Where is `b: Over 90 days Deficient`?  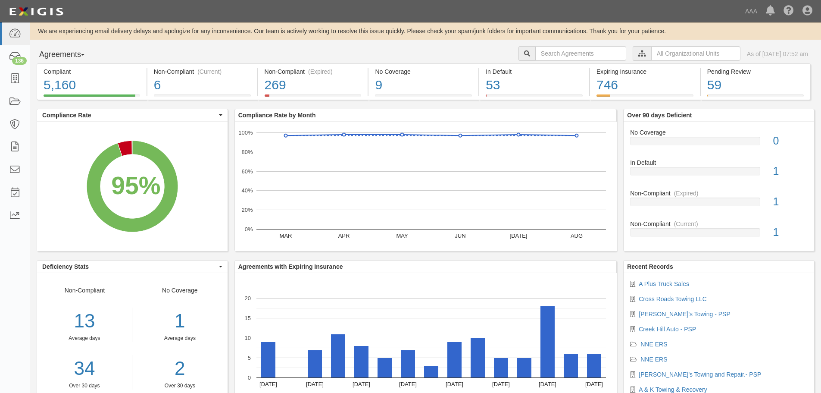 b: Over 90 days Deficient is located at coordinates (659, 115).